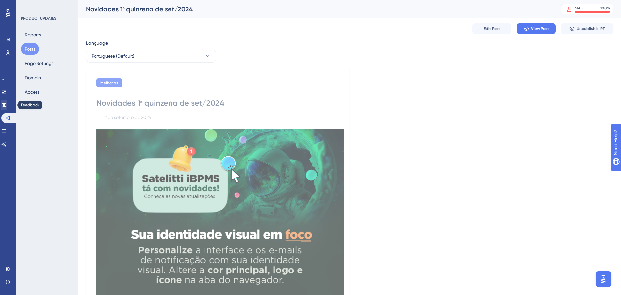 The image size is (621, 295). I want to click on span: Portuguese (Default), so click(113, 56).